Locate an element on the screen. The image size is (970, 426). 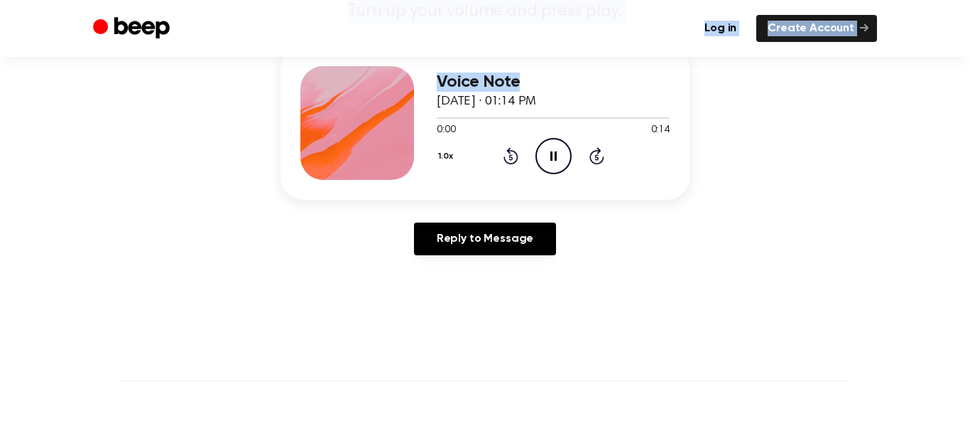
button: 1.0x is located at coordinates (448, 156).